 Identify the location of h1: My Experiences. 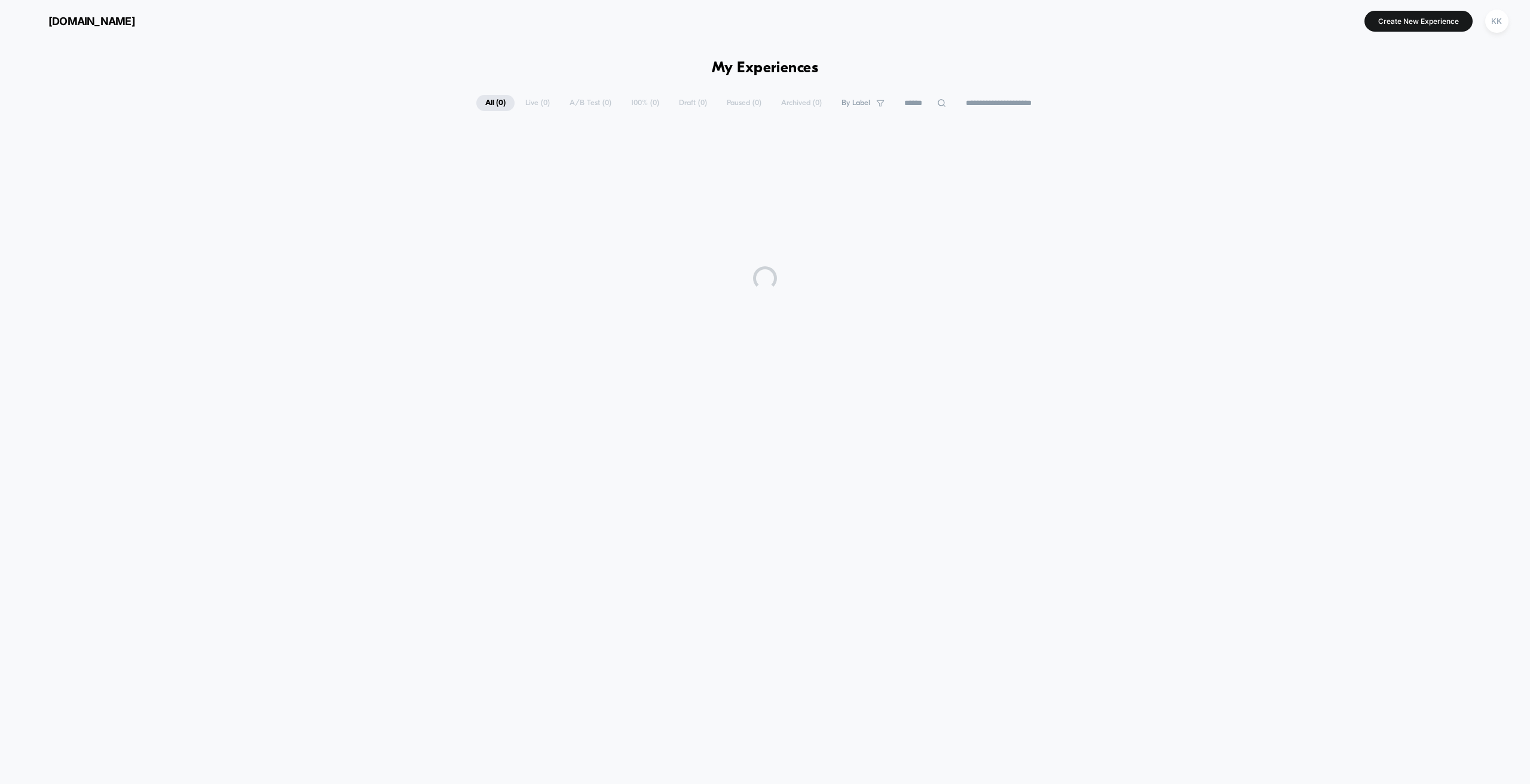
(765, 68).